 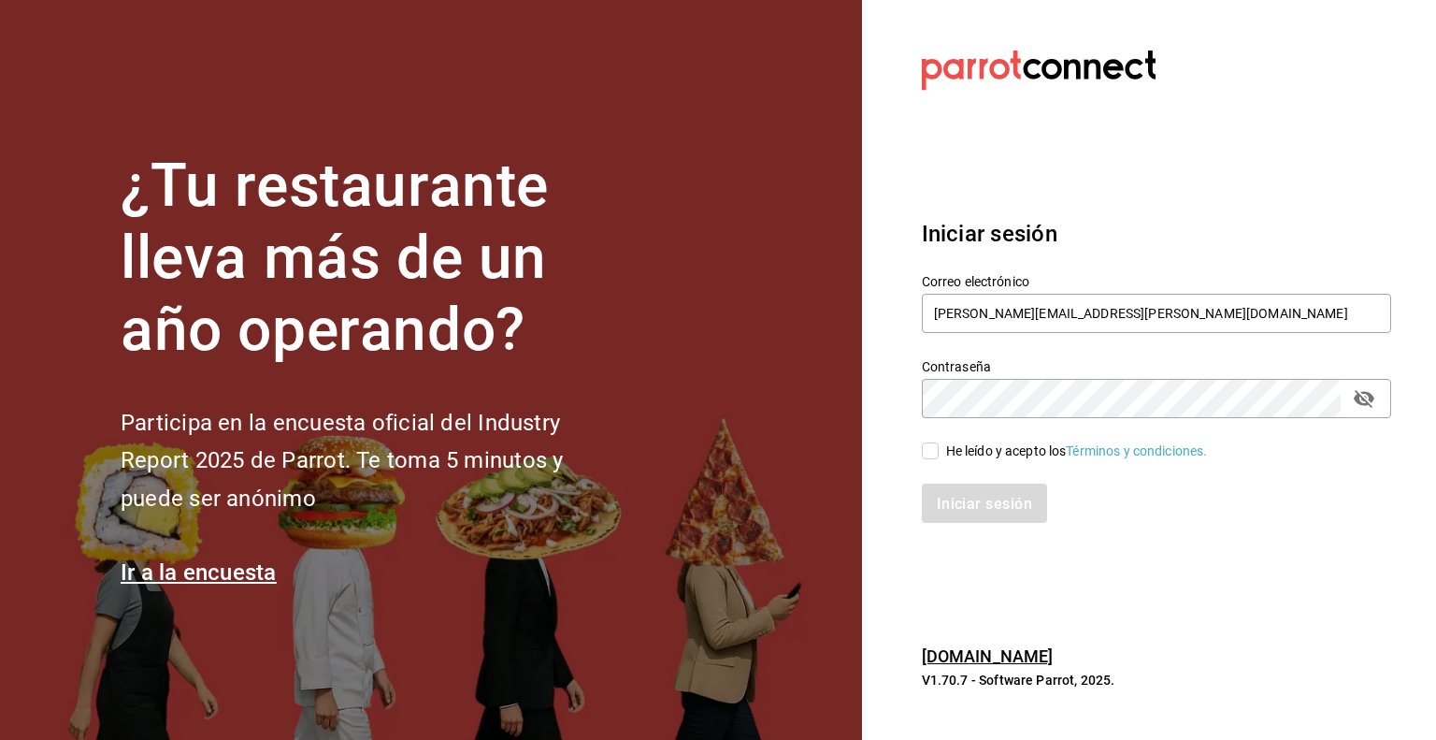 I want to click on font: Contraseña, so click(x=957, y=367).